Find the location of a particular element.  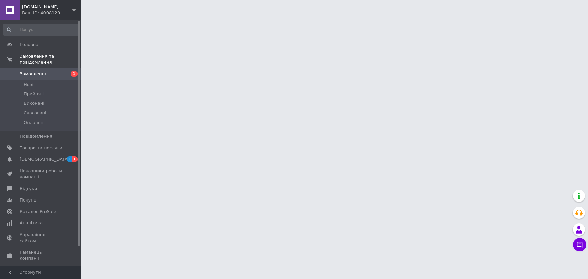

span: Товари та послуги is located at coordinates (41, 148).